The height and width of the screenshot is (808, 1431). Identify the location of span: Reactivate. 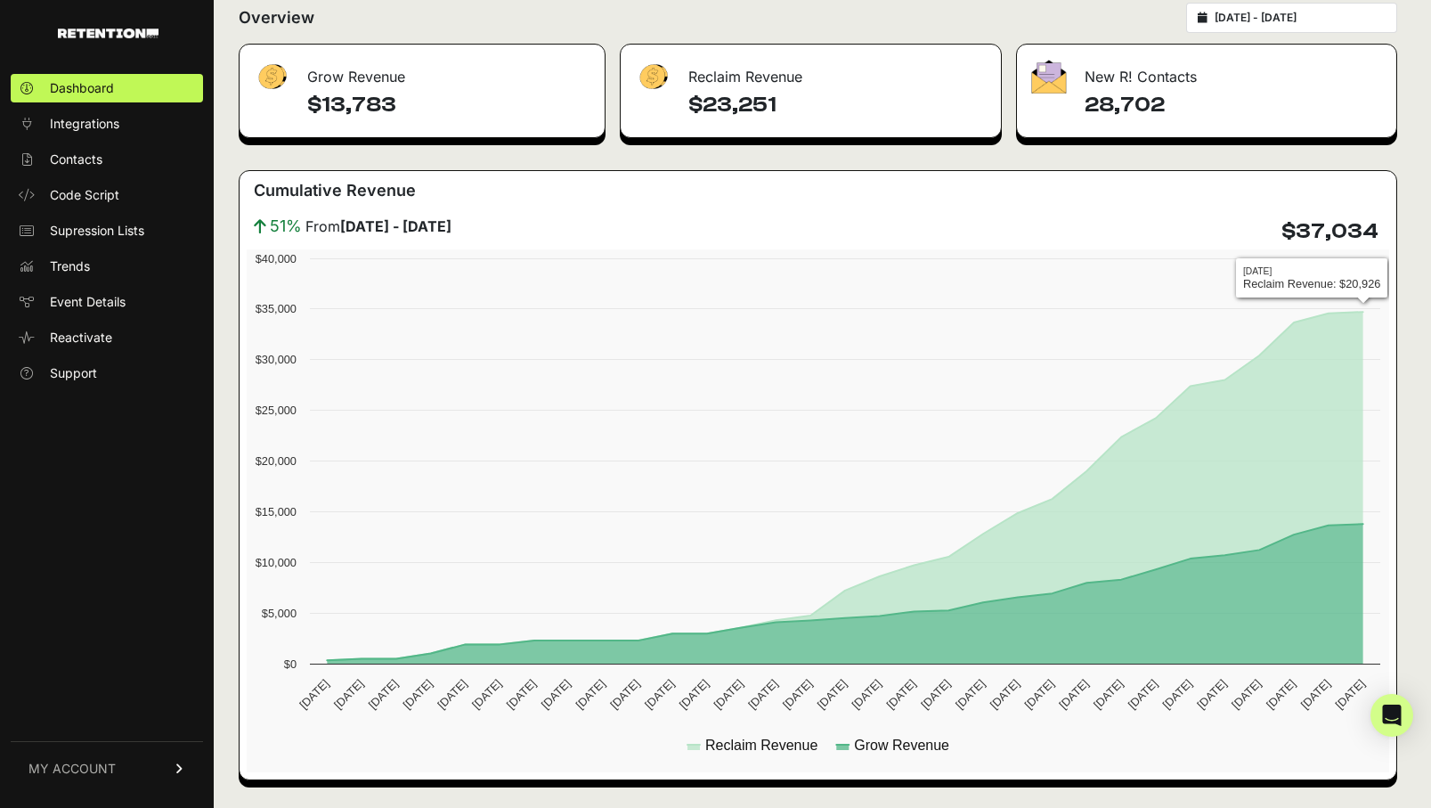
(81, 338).